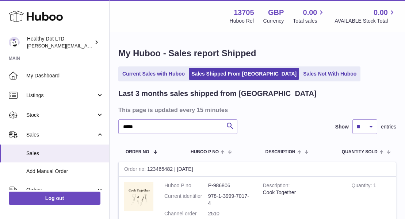 This screenshot has width=405, height=219. What do you see at coordinates (186, 185) in the screenshot?
I see `dt: Huboo P no` at bounding box center [186, 185].